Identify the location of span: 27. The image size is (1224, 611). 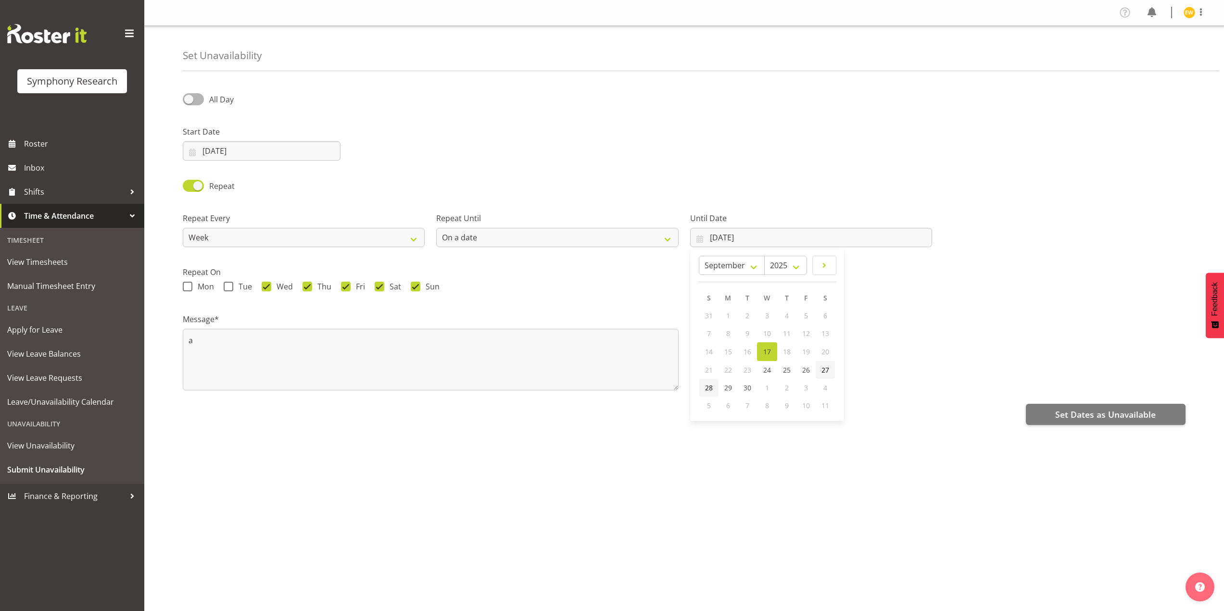
(825, 370).